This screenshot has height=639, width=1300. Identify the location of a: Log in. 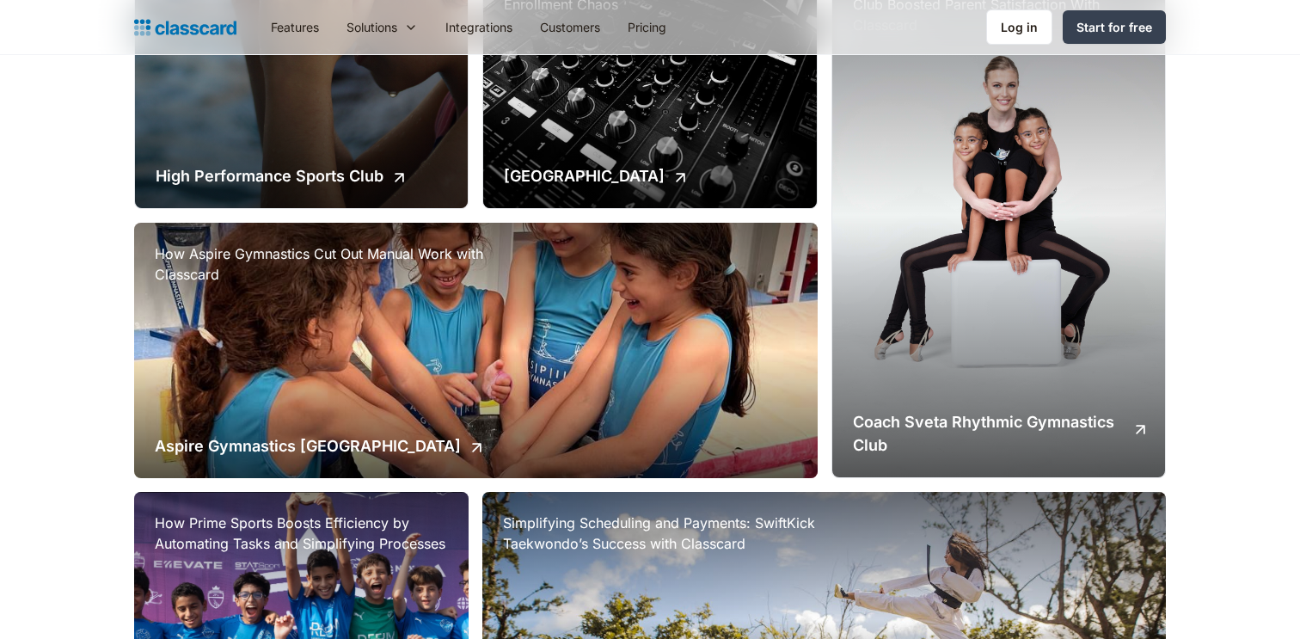
(1019, 27).